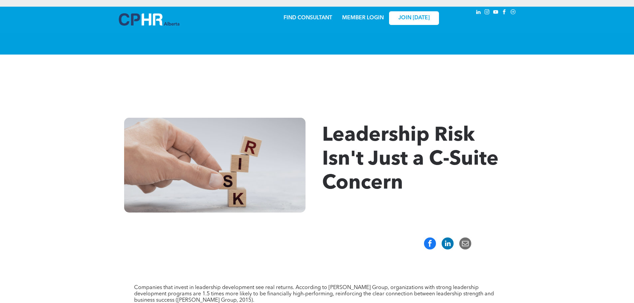 Image resolution: width=634 pixels, height=303 pixels. I want to click on span: Leadership Risk Isn't Just a C-Suite Concern, so click(410, 160).